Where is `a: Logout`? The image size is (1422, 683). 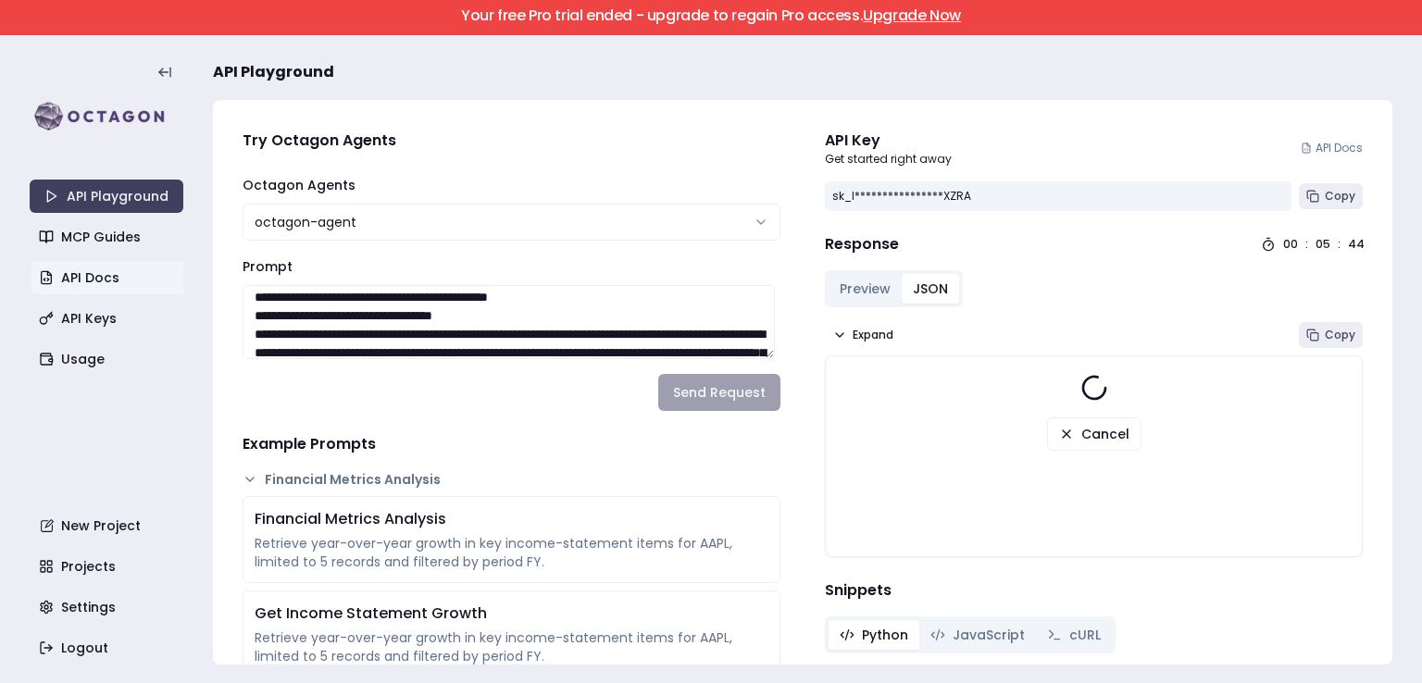
a: Logout is located at coordinates (108, 648).